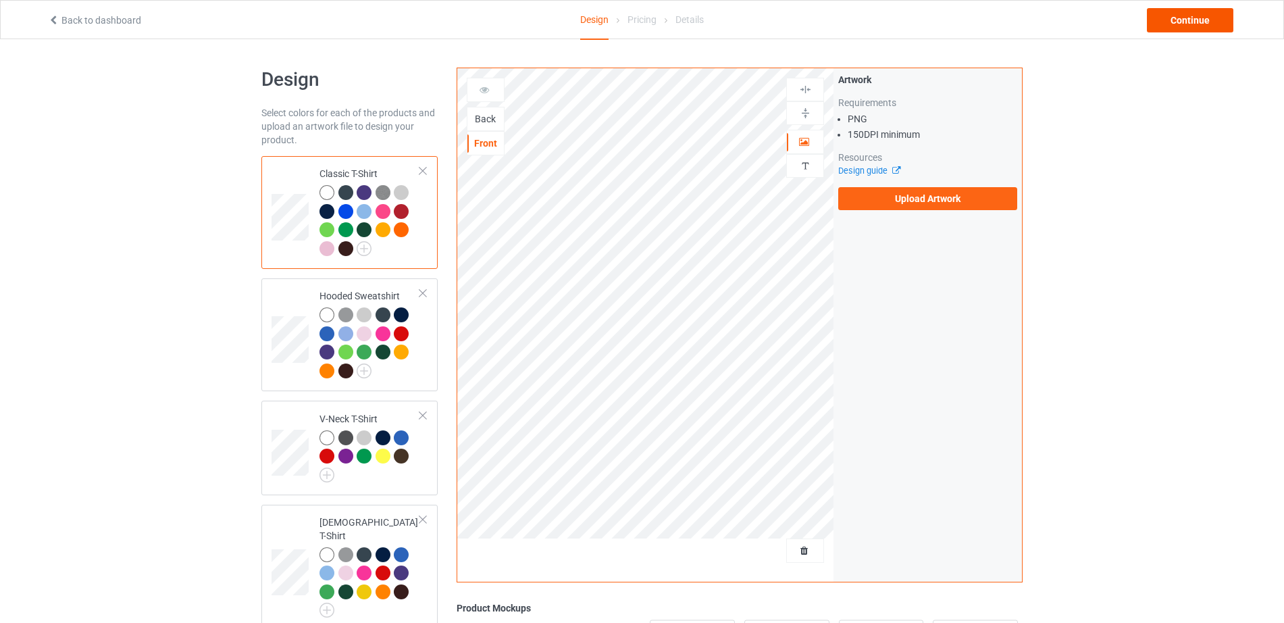 Image resolution: width=1284 pixels, height=623 pixels. I want to click on li: 150 DPI minimum, so click(932, 134).